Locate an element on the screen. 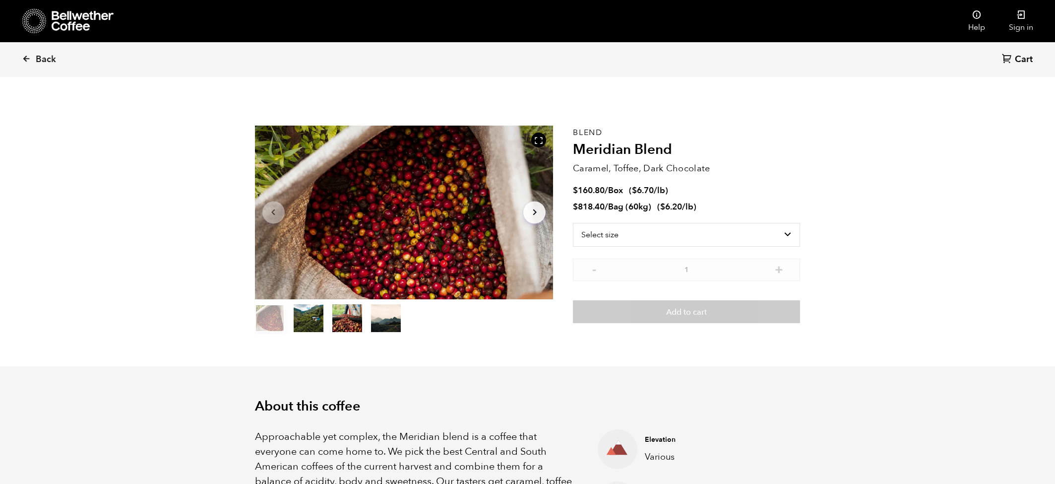 Image resolution: width=1055 pixels, height=484 pixels. a: Cart is located at coordinates (1018, 60).